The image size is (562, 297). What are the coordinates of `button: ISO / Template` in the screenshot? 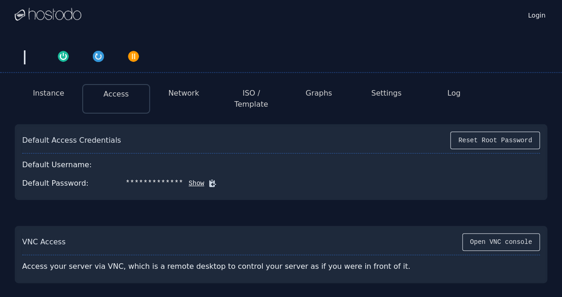 It's located at (251, 99).